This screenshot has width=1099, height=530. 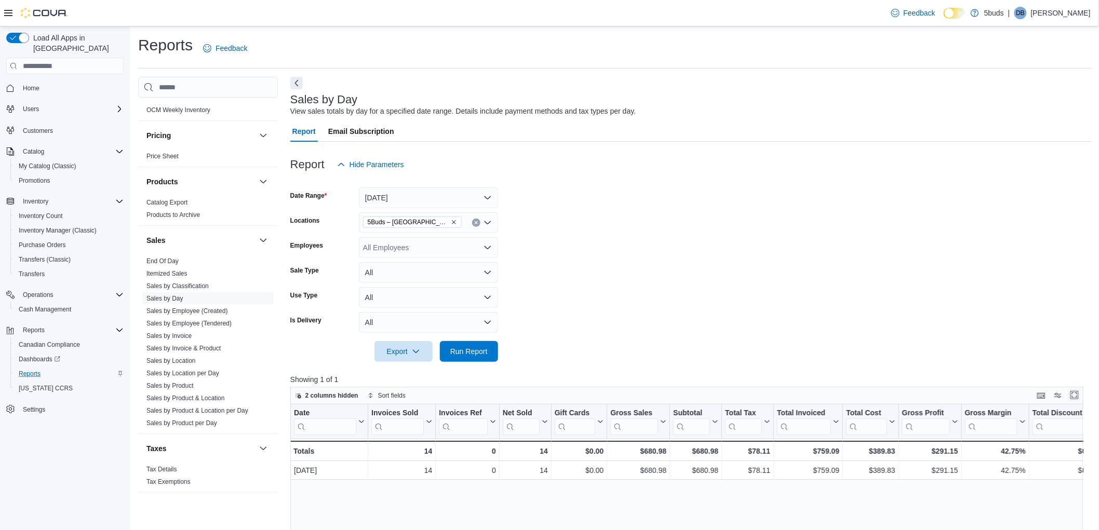 What do you see at coordinates (35, 202) in the screenshot?
I see `span: Inventory` at bounding box center [35, 202].